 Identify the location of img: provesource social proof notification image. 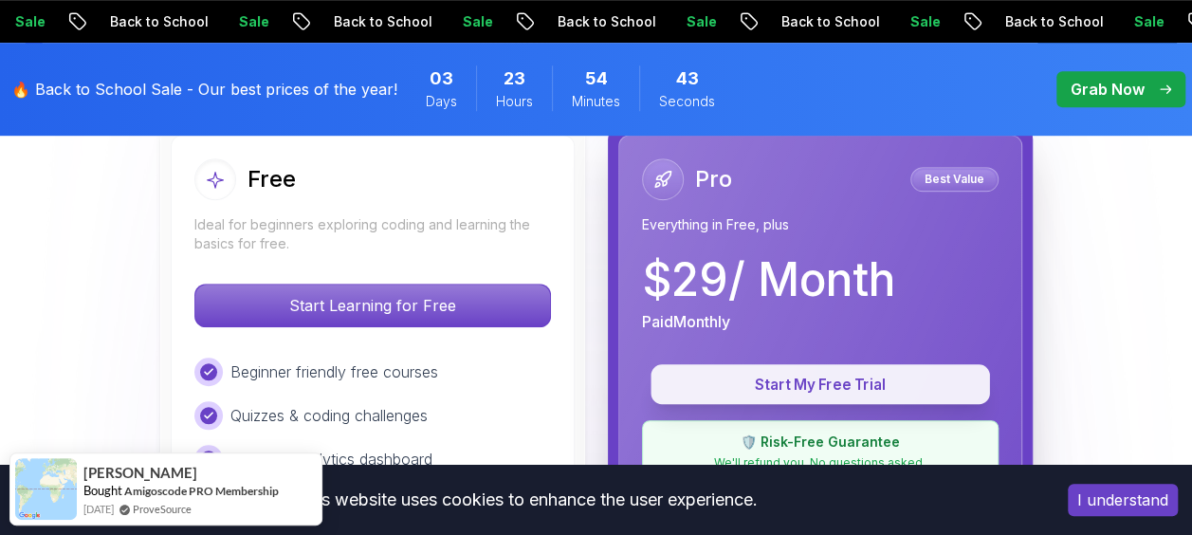
(46, 488).